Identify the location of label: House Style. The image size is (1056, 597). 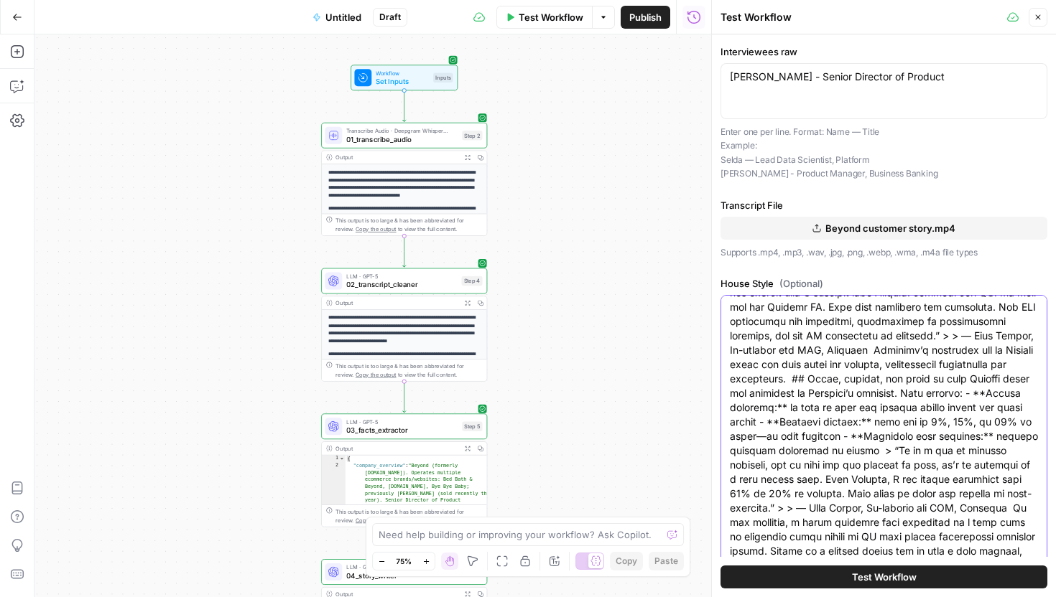
(883, 284).